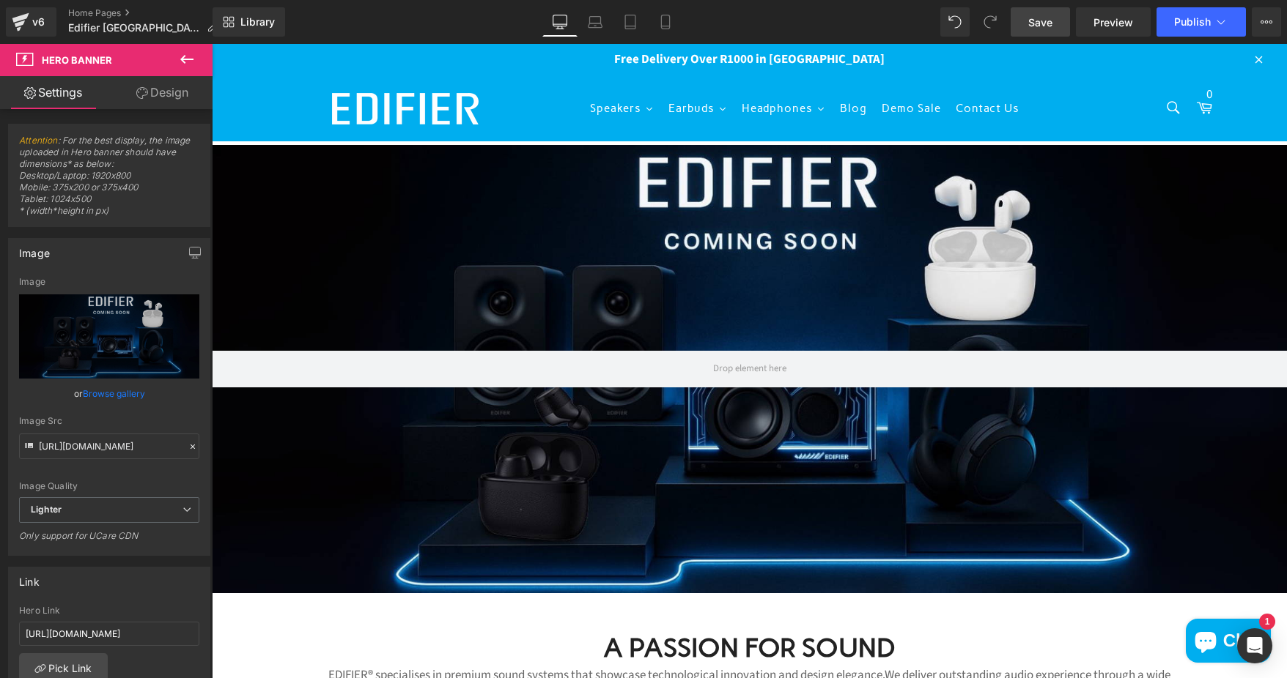 The height and width of the screenshot is (678, 1287). What do you see at coordinates (1266, 22) in the screenshot?
I see `button: More` at bounding box center [1266, 22].